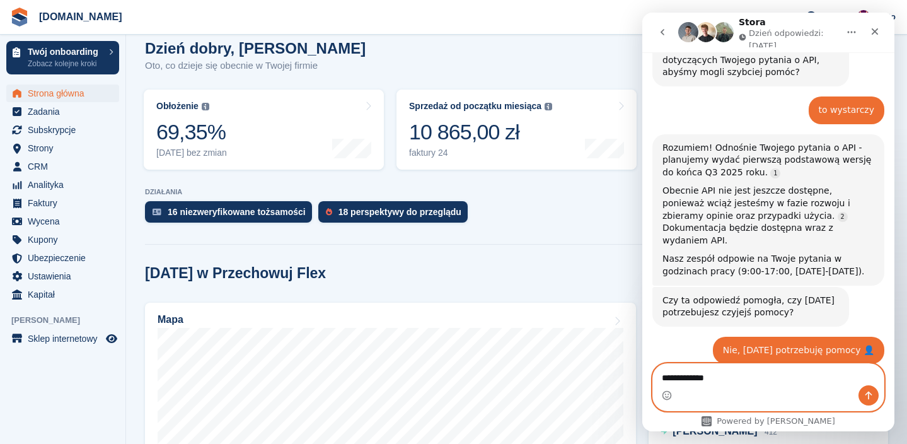  Describe the element at coordinates (66, 339) in the screenshot. I see `span: Sklep internetowy` at that location.